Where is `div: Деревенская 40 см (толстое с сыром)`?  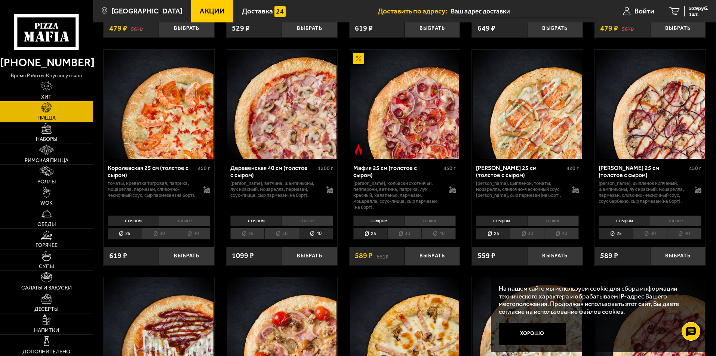
div: Деревенская 40 см (толстое с сыром) is located at coordinates (273, 172).